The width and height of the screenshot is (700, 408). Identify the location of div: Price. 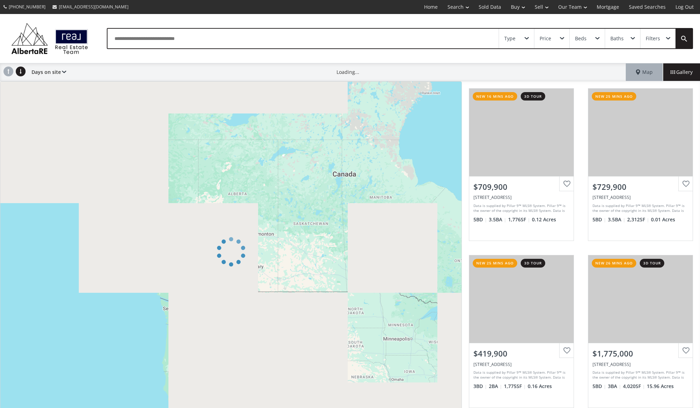
(546, 39).